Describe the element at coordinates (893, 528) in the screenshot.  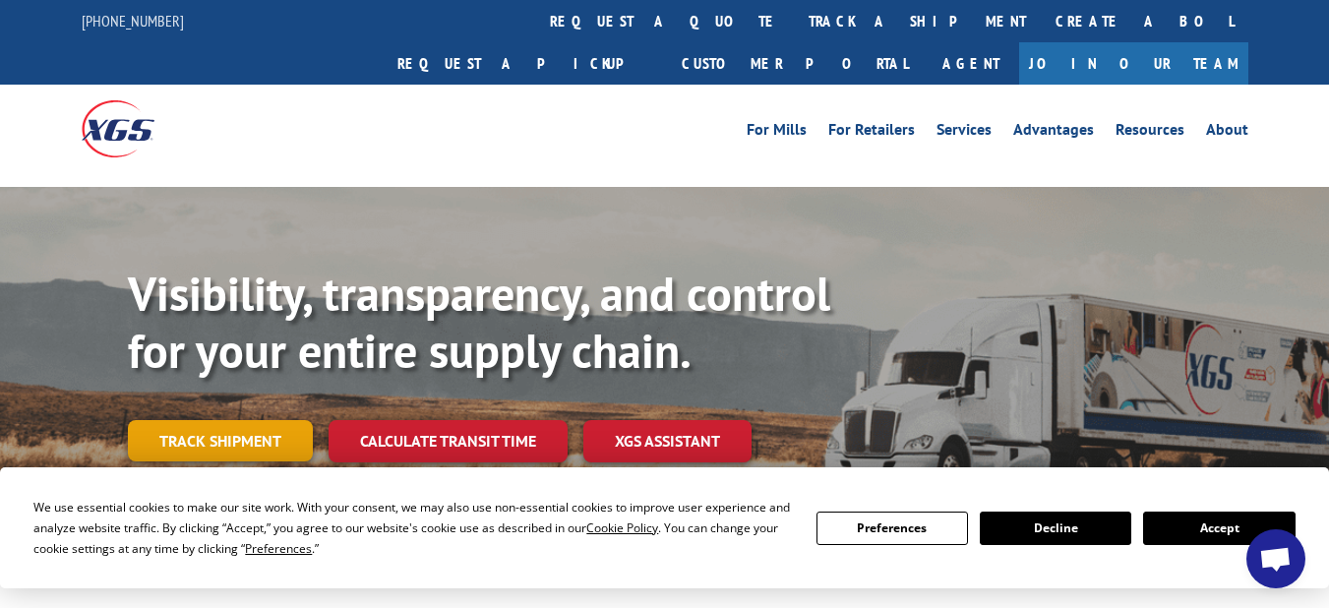
I see `button: Preferences` at that location.